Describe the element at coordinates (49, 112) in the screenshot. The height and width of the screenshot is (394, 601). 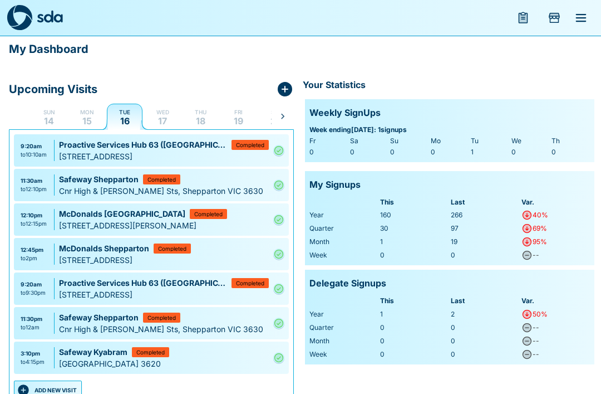
I see `p: Sun` at that location.